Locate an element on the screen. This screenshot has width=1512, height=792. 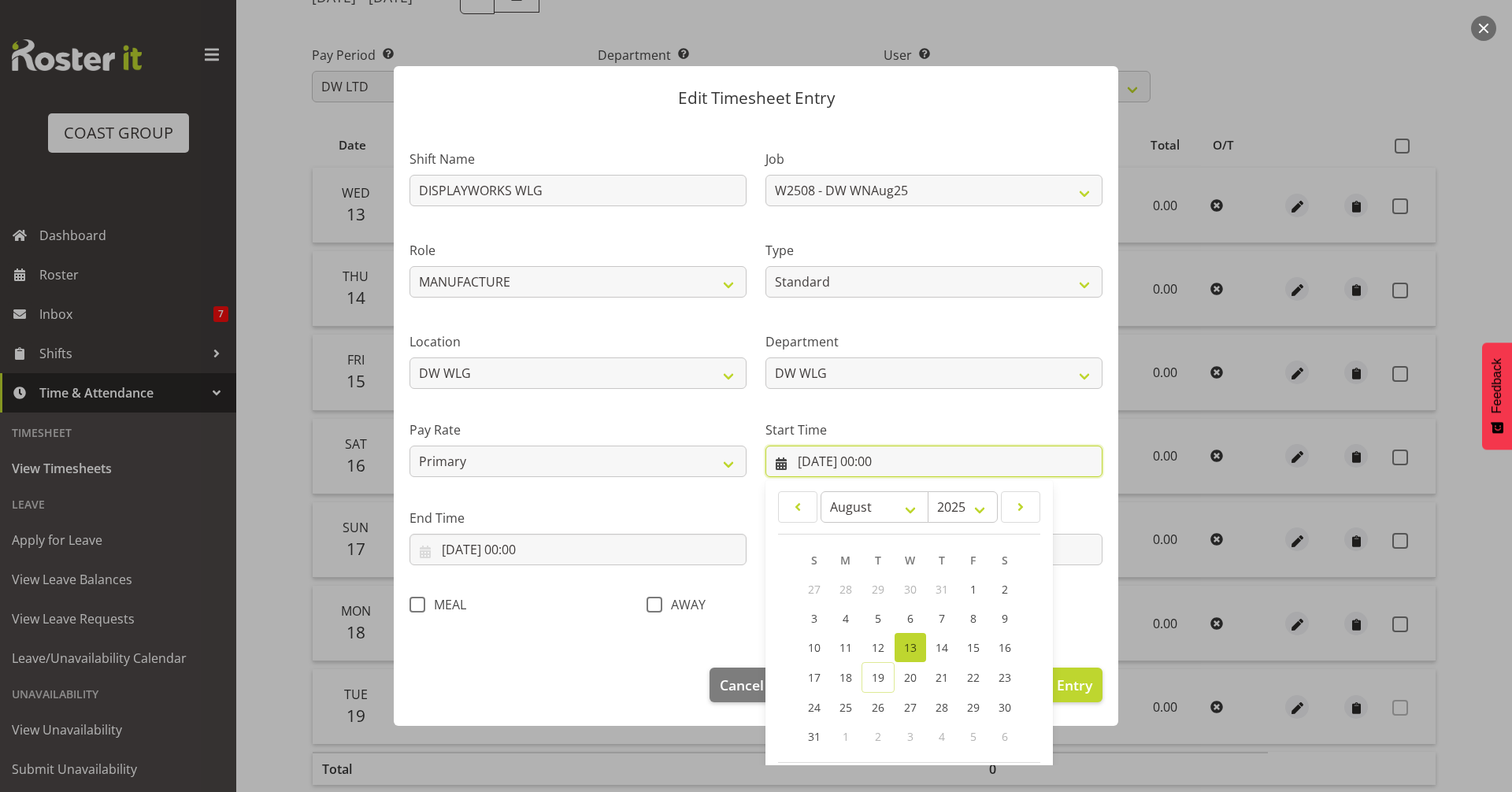
span: 23 is located at coordinates (1005, 678).